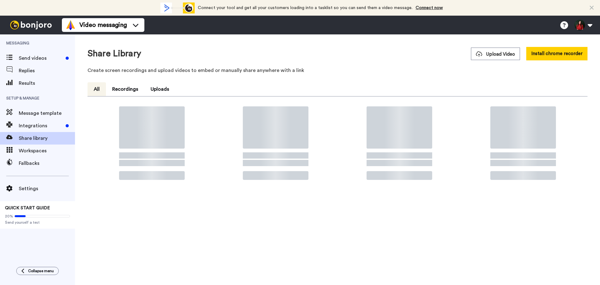 This screenshot has height=285, width=600. What do you see at coordinates (31, 25) in the screenshot?
I see `img: bj-logo-header-white.svg` at bounding box center [31, 25].